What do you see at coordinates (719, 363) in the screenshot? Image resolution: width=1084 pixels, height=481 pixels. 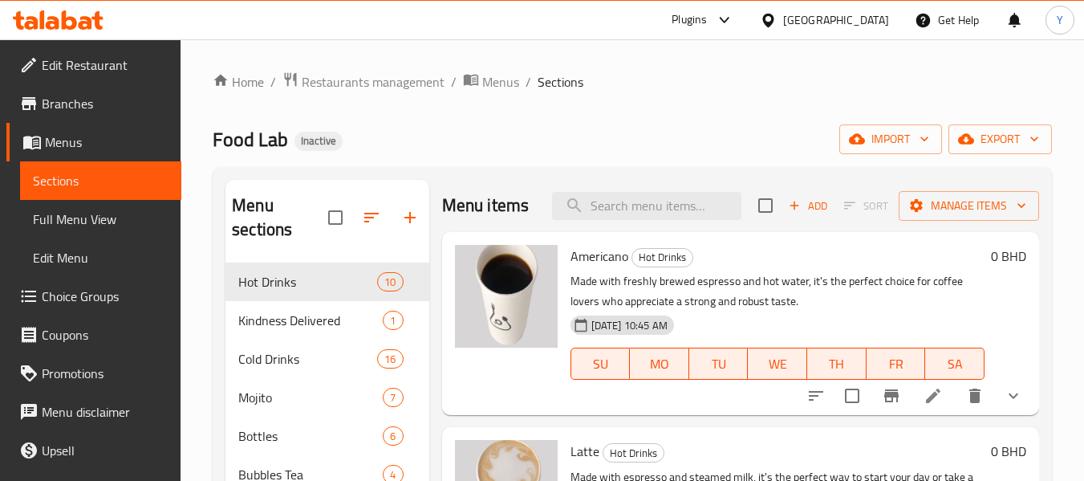 I see `span: TU` at bounding box center [719, 363].